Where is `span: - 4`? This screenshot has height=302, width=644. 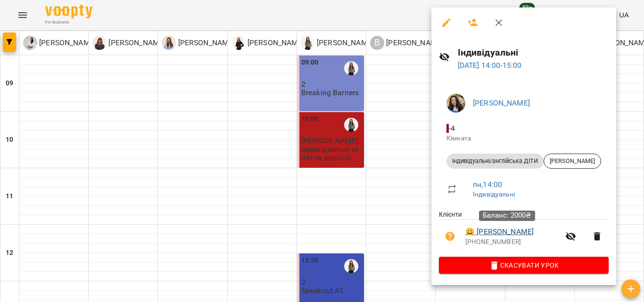
span: - 4 is located at coordinates (452, 128).